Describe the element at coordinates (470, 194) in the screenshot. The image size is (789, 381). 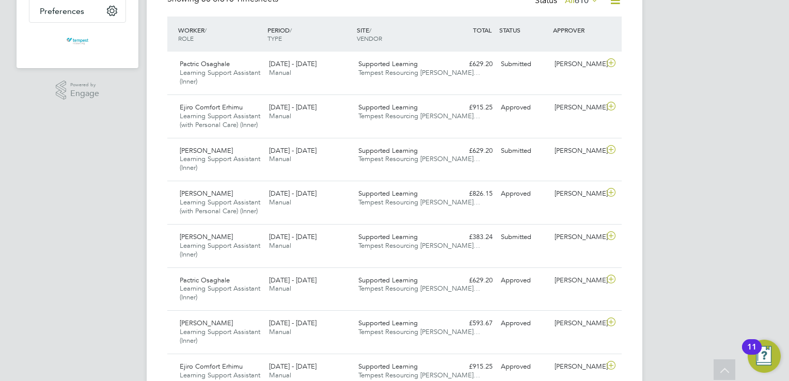
I see `div: £826.15` at that location.